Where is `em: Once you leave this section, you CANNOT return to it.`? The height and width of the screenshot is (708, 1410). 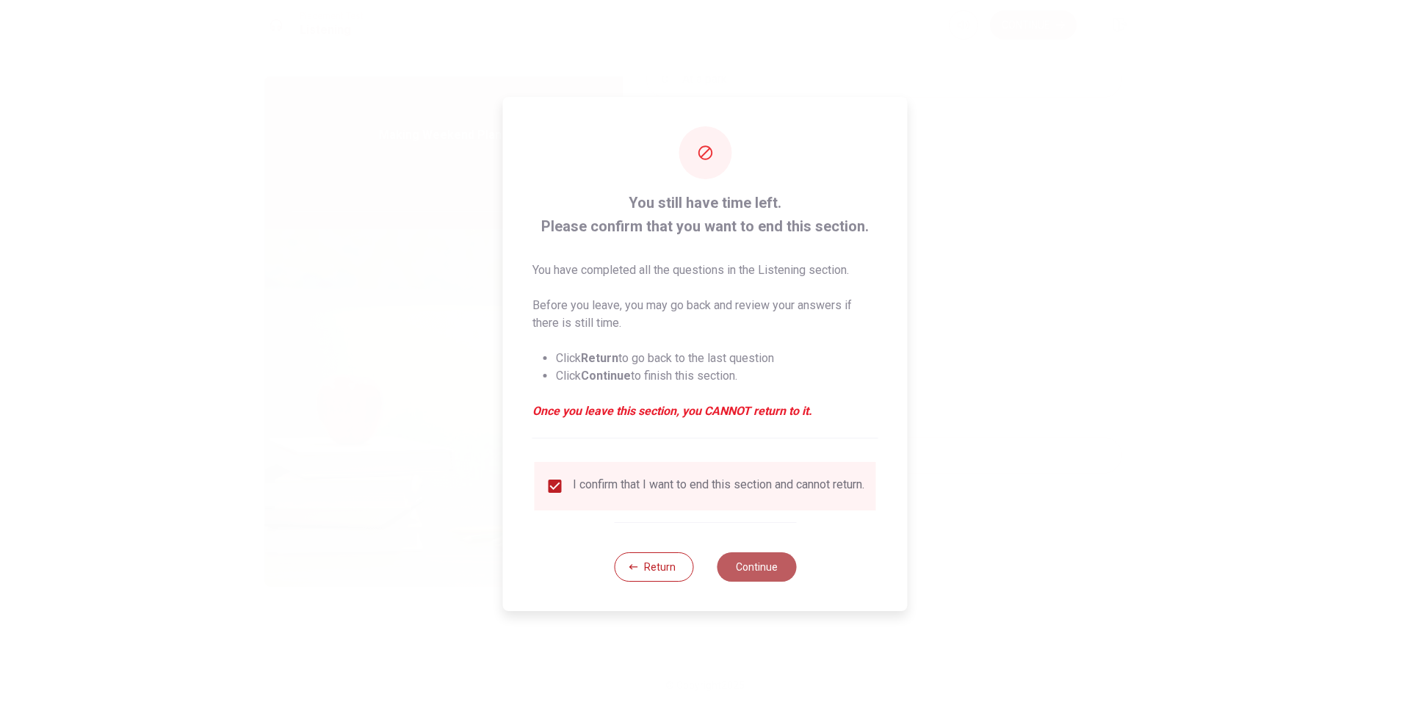 em: Once you leave this section, you CANNOT return to it. is located at coordinates (705, 411).